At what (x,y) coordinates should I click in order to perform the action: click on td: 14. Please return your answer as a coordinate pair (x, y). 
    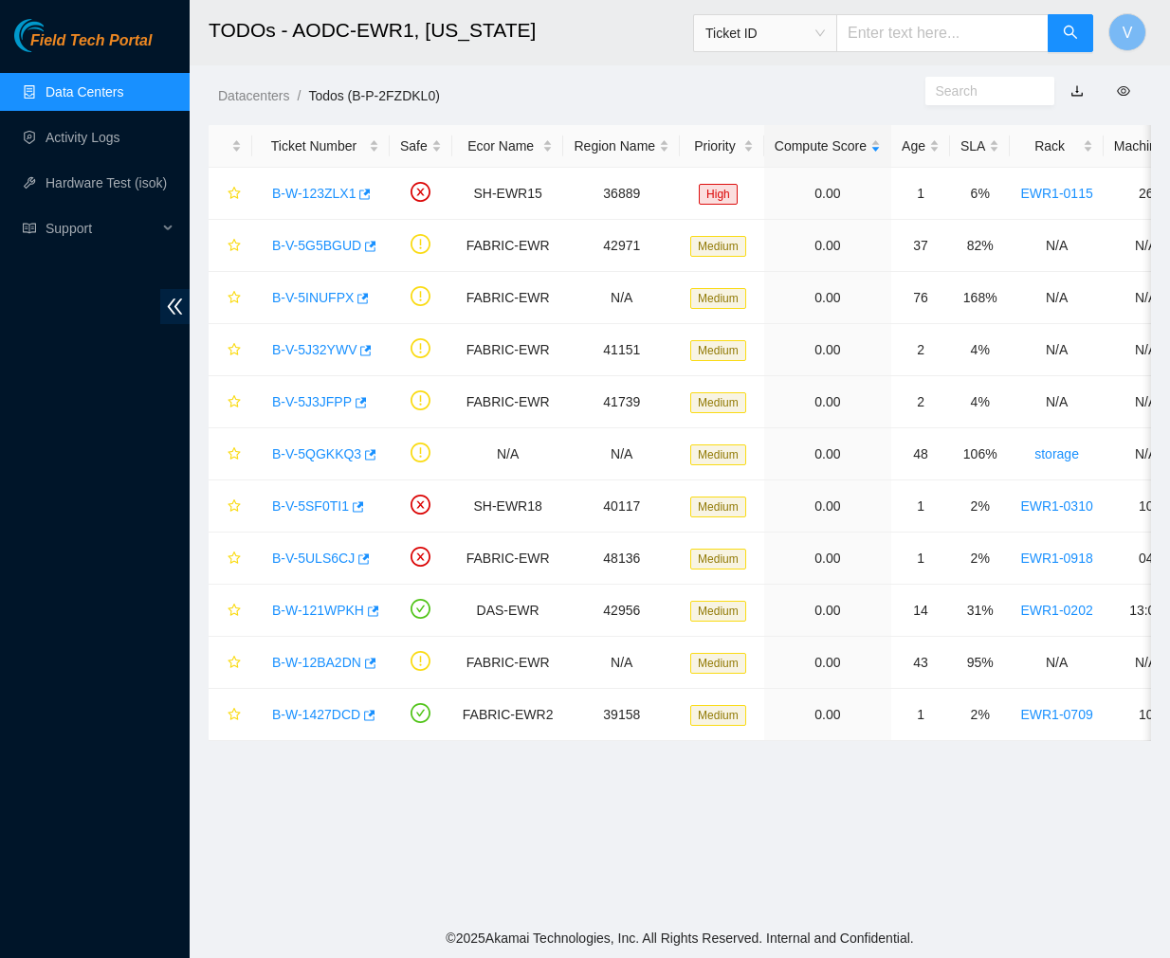
    Looking at the image, I should click on (921, 611).